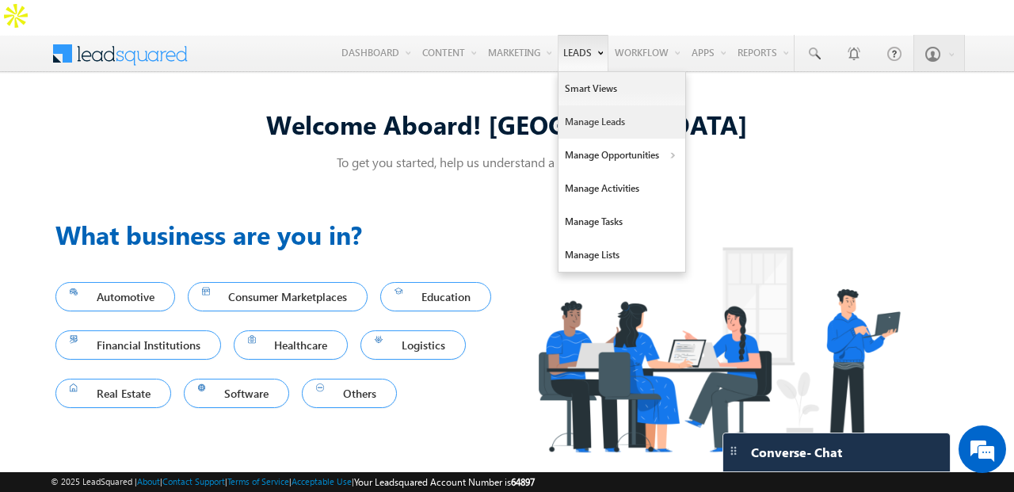 Image resolution: width=1014 pixels, height=492 pixels. Describe the element at coordinates (292, 481) in the screenshot. I see `span: © 2025 LeadSquared | | | | |` at that location.